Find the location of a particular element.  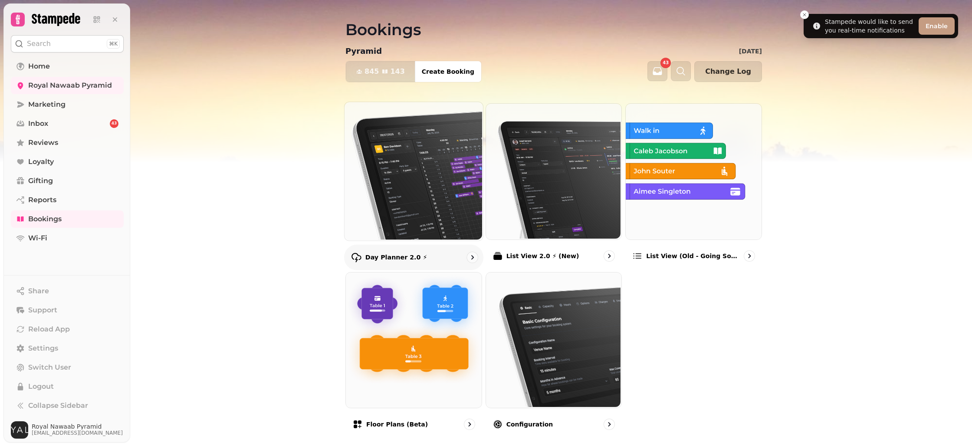

div: Stampede would like to send you real-time notifications is located at coordinates (870, 26).